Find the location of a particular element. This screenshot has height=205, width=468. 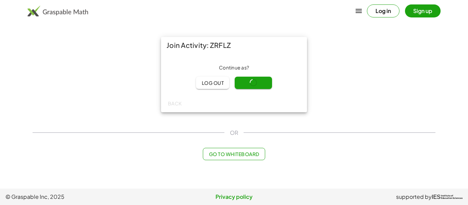

span: OR is located at coordinates (234, 133).